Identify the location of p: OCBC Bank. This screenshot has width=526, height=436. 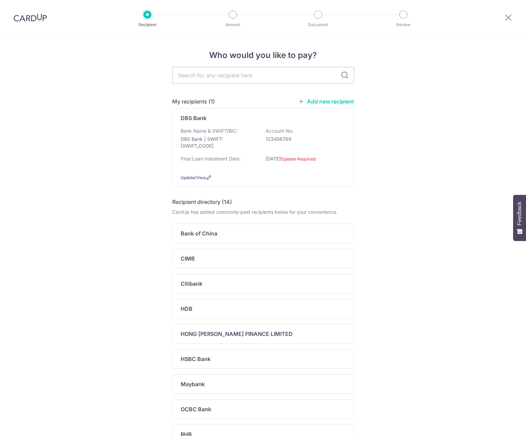
(196, 409).